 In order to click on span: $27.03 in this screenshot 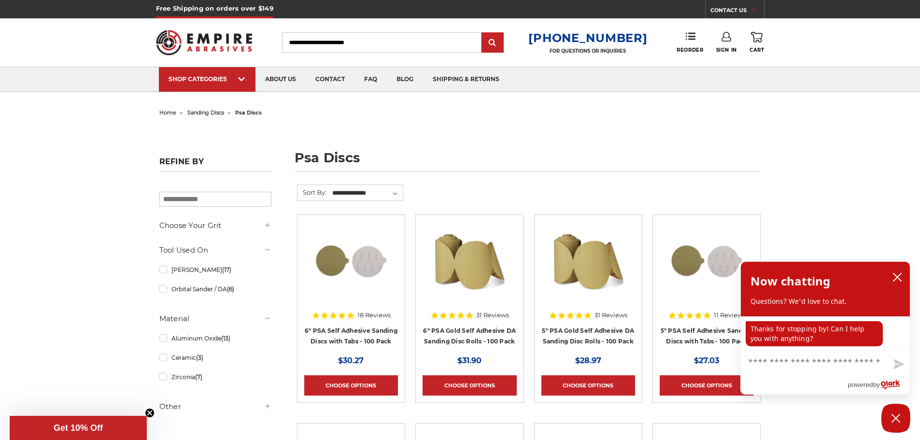, I will do `click(706, 360)`.